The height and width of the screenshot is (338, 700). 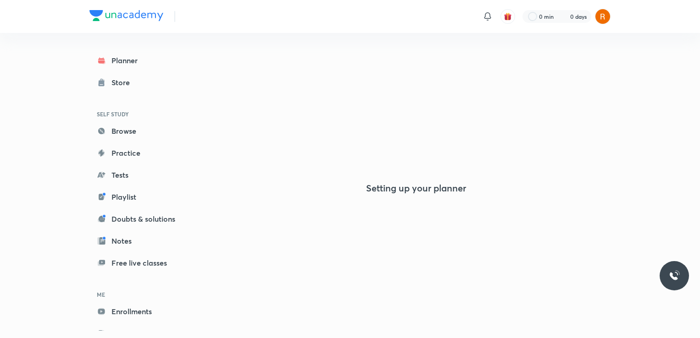 What do you see at coordinates (143, 175) in the screenshot?
I see `a: Tests` at bounding box center [143, 175].